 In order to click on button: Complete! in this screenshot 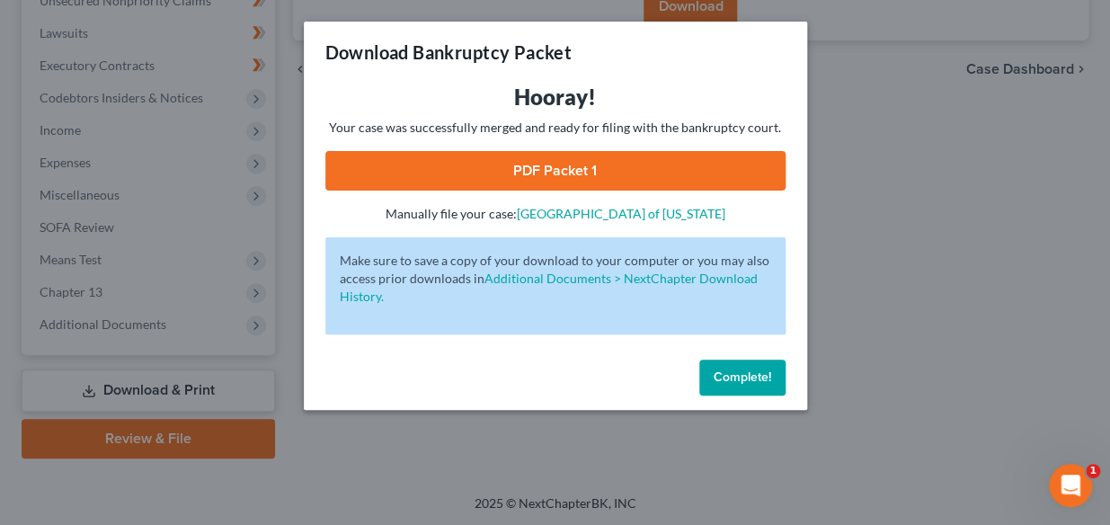, I will do `click(742, 378)`.